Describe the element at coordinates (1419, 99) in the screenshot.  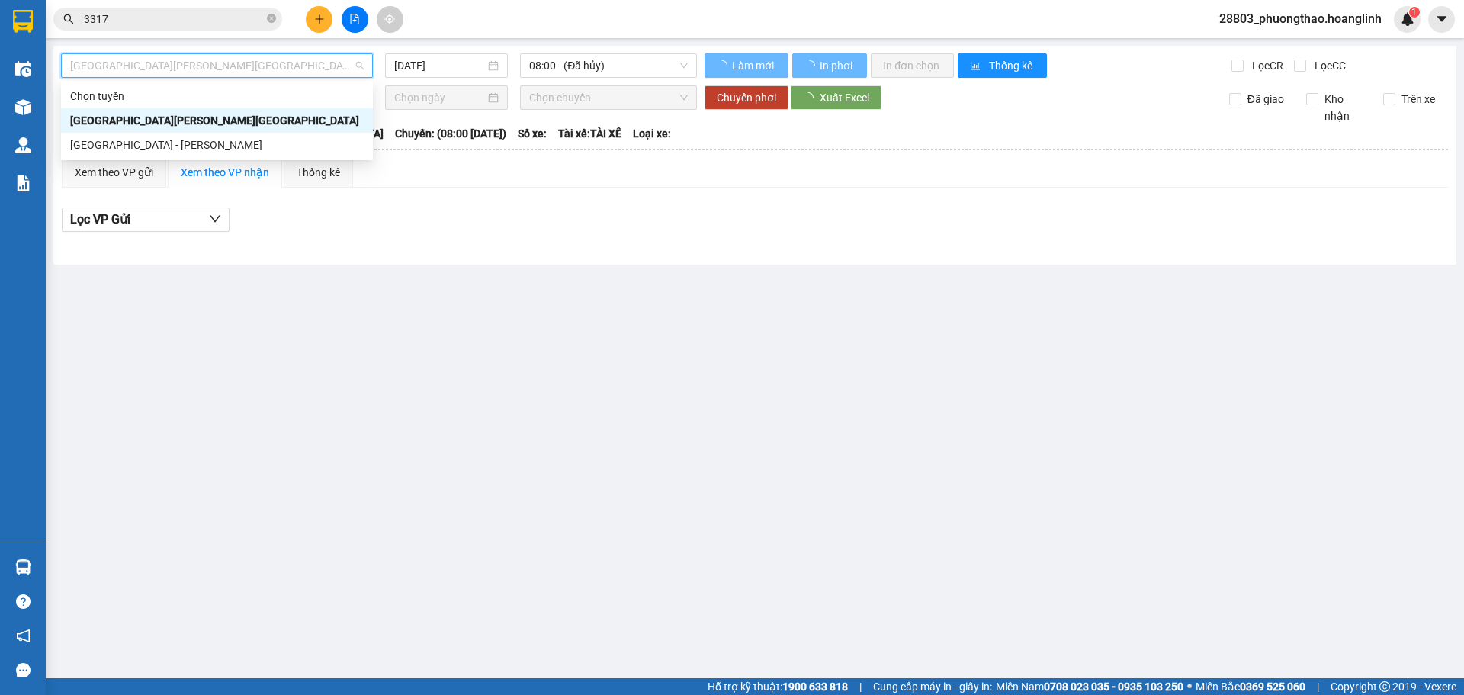
I see `span: Trên xe` at that location.